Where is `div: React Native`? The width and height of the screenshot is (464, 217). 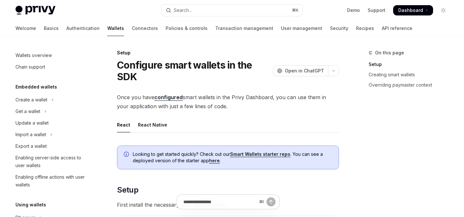 div: React Native is located at coordinates (152, 125).